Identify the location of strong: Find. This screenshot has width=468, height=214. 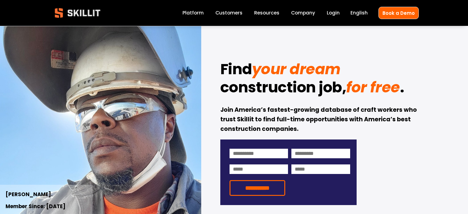
(236, 69).